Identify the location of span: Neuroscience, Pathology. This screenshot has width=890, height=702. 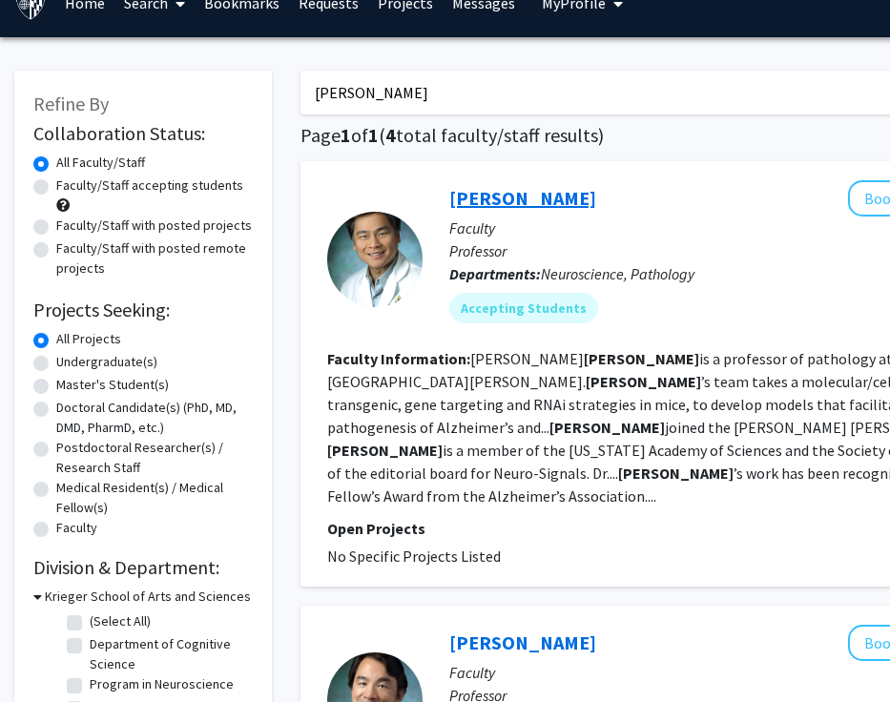
(617, 274).